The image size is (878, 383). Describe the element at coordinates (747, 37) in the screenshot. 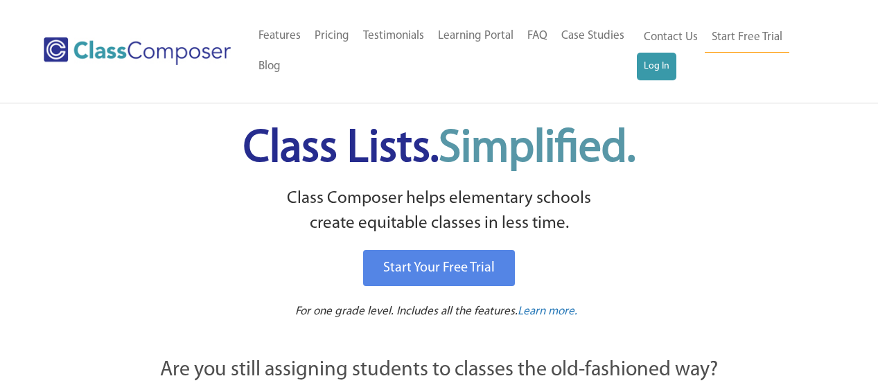

I see `a: Start Free Trial` at that location.